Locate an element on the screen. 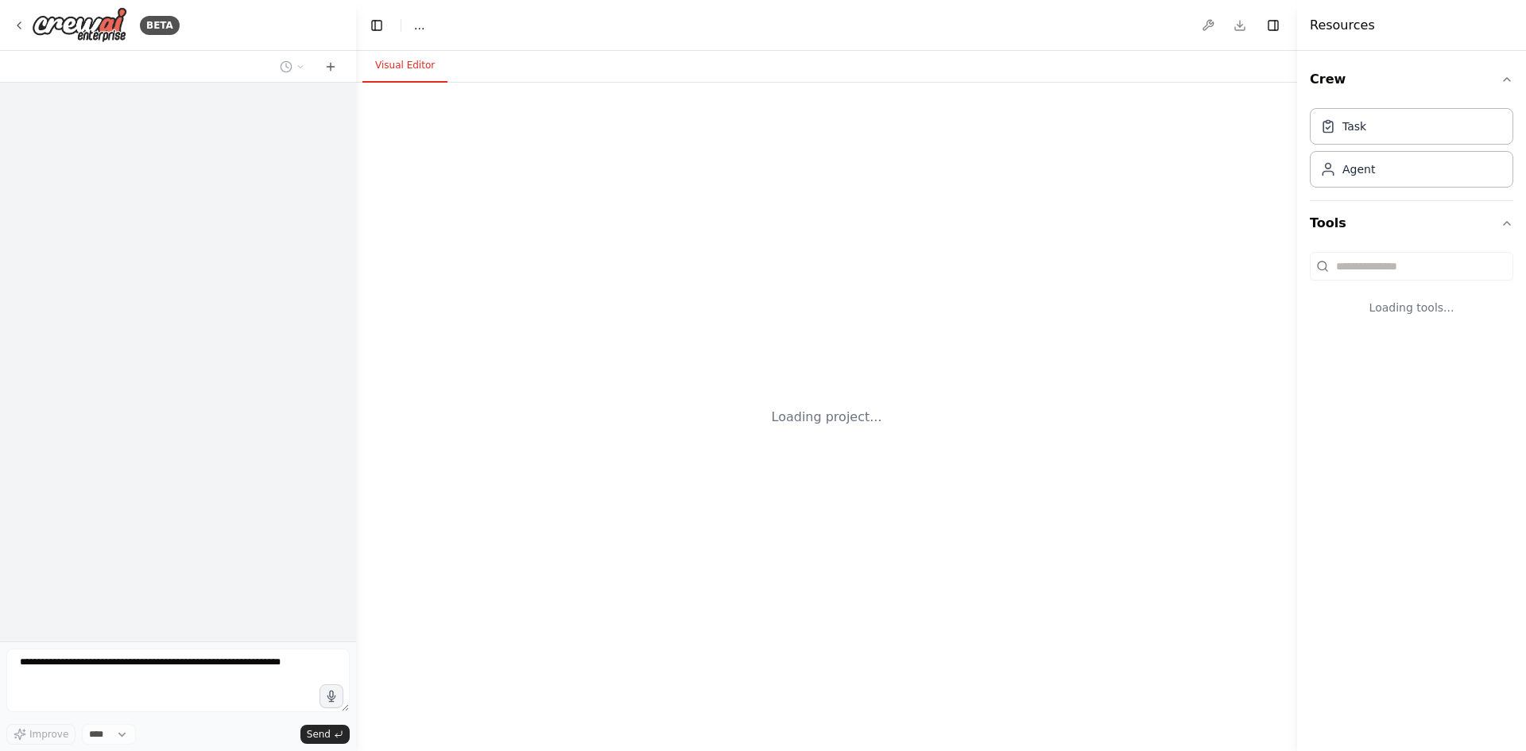 This screenshot has width=1526, height=751. button: Tools is located at coordinates (1412, 223).